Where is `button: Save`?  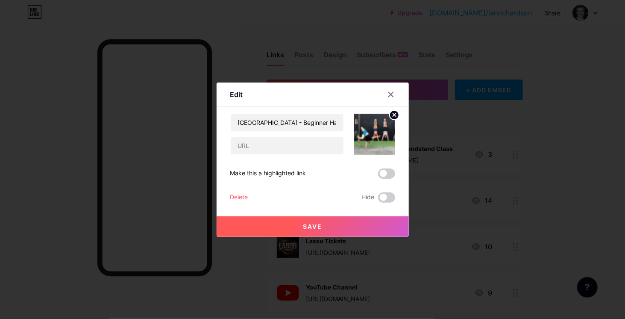 button: Save is located at coordinates (313, 226).